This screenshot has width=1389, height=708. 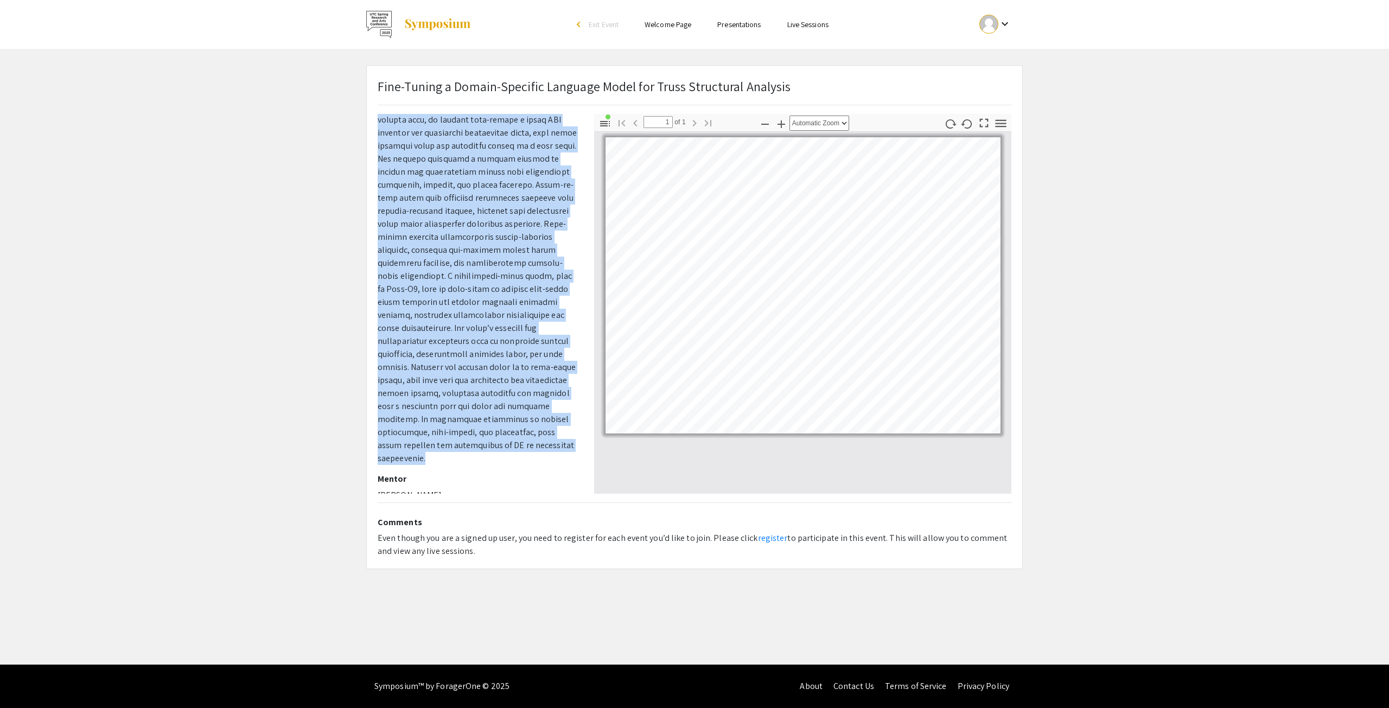 What do you see at coordinates (803, 285) in the screenshot?
I see `div: Page 1` at bounding box center [803, 285].